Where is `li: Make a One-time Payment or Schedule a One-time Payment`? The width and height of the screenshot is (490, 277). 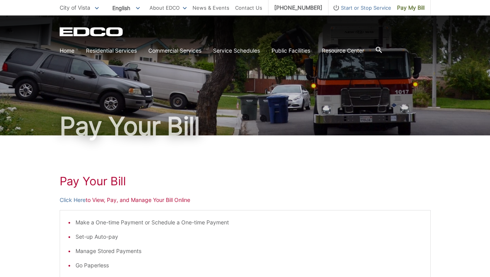
li: Make a One-time Payment or Schedule a One-time Payment is located at coordinates (249, 223).